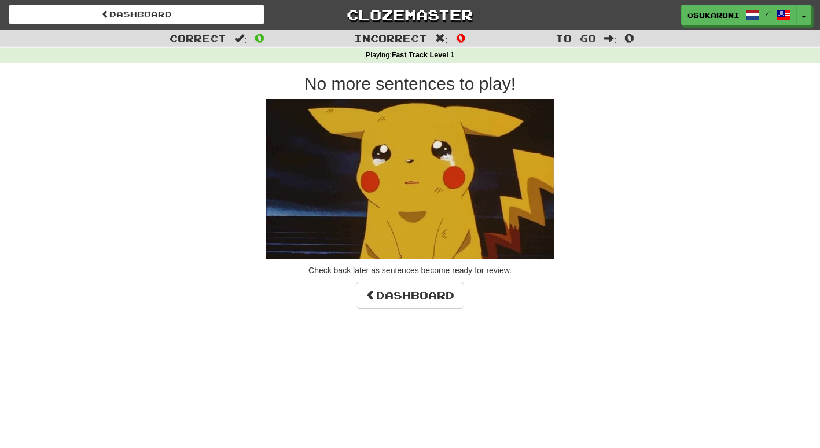 The height and width of the screenshot is (448, 820). I want to click on a: Clozemaster, so click(410, 14).